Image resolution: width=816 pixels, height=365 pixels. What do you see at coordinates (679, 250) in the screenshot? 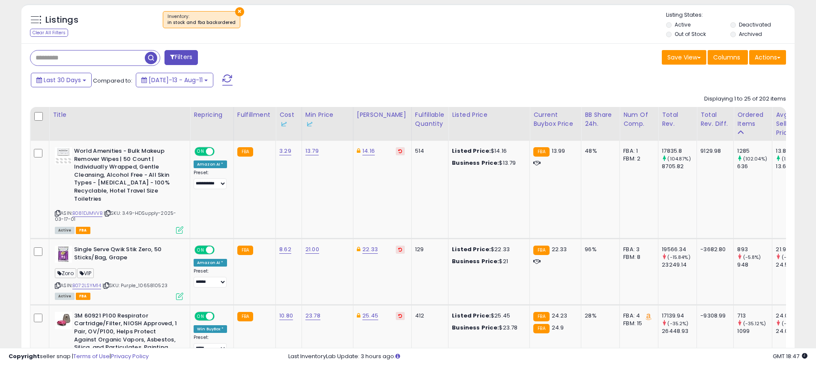
I see `div: 19566.34` at bounding box center [679, 250].